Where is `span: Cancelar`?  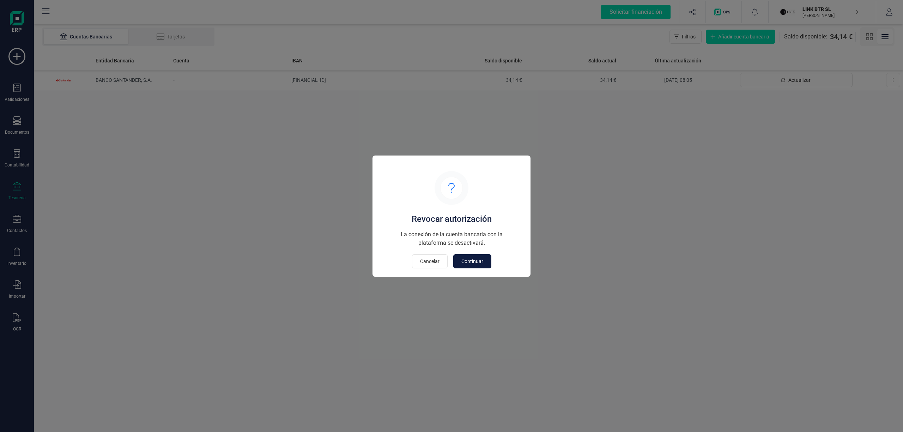 span: Cancelar is located at coordinates (430, 261).